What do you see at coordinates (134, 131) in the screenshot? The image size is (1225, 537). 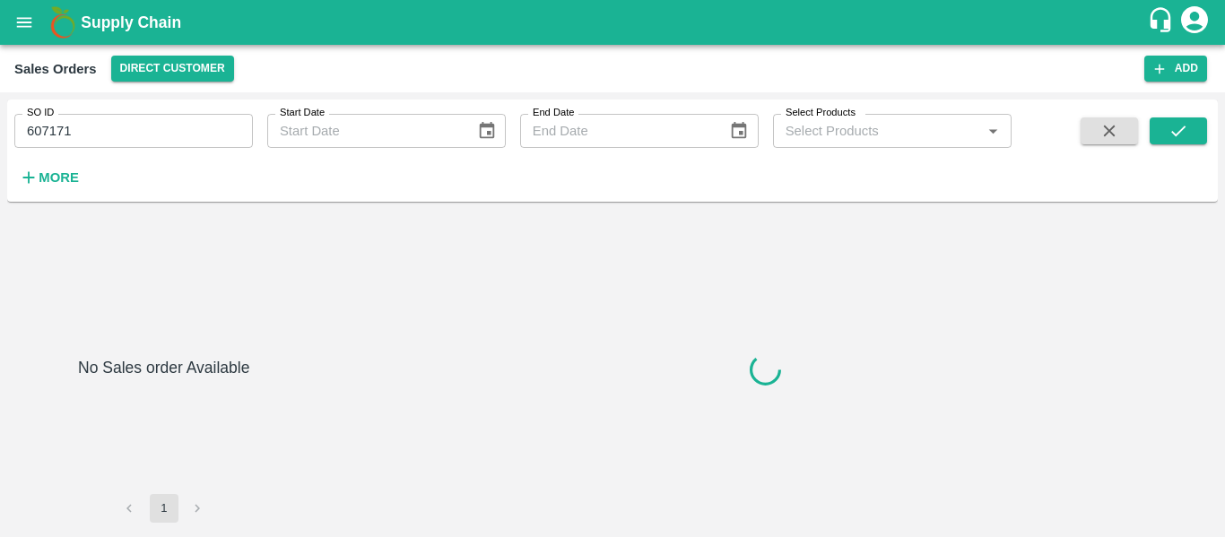 I see `input: Enter SO ID` at bounding box center [134, 131].